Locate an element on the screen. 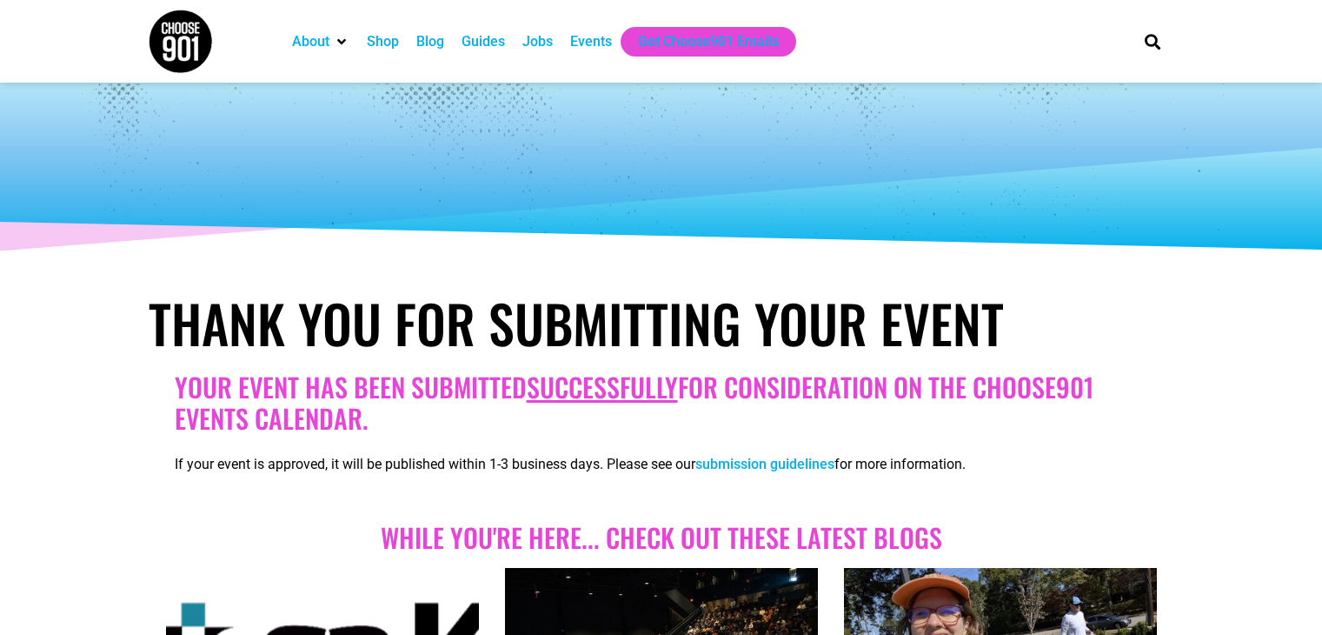  a: Jobs is located at coordinates (537, 42).